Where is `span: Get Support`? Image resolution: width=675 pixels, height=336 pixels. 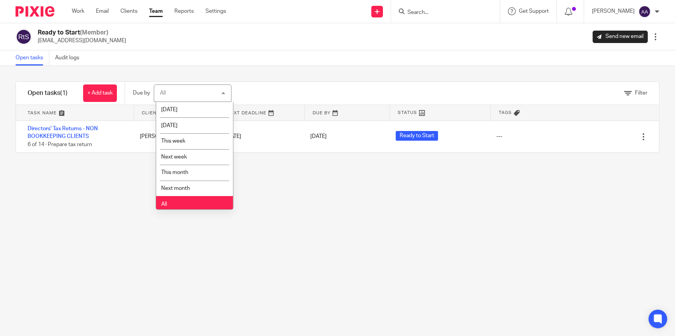
span: Get Support is located at coordinates (533, 11).